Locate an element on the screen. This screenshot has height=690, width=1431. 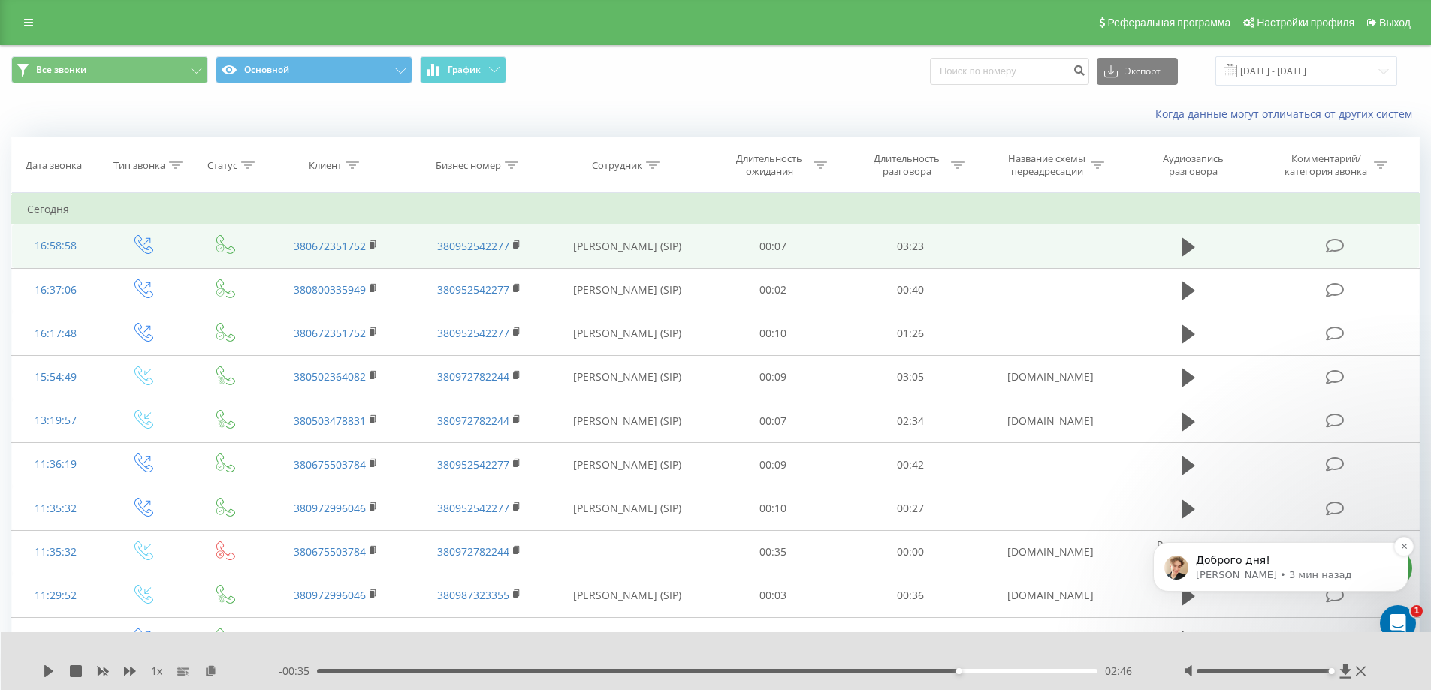
td: 00:02 is located at coordinates (773, 290).